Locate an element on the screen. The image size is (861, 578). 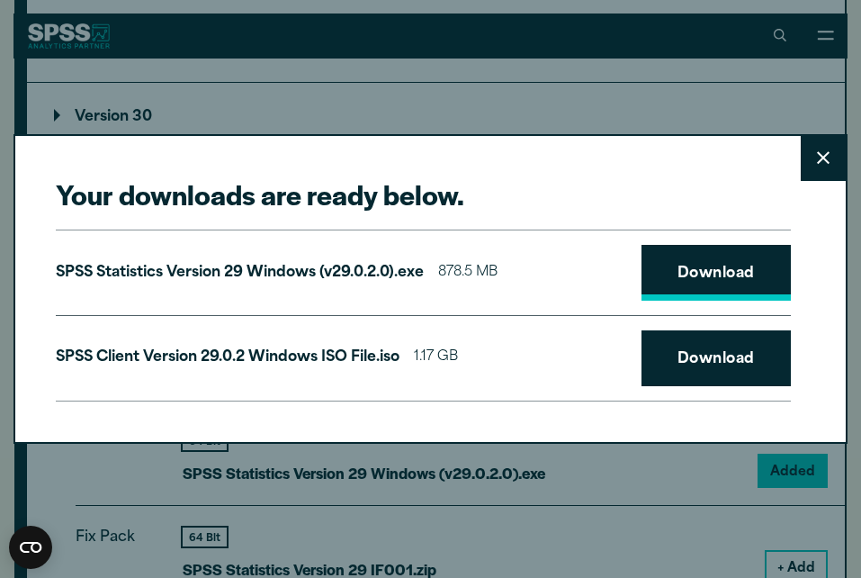
h2: Your downloads are ready below. is located at coordinates (423, 194).